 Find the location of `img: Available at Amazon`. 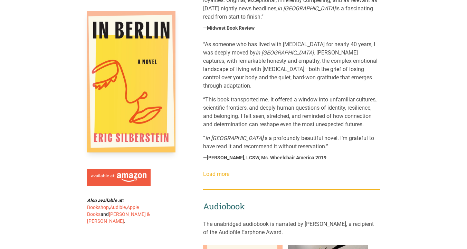

img: Available at Amazon is located at coordinates (119, 178).